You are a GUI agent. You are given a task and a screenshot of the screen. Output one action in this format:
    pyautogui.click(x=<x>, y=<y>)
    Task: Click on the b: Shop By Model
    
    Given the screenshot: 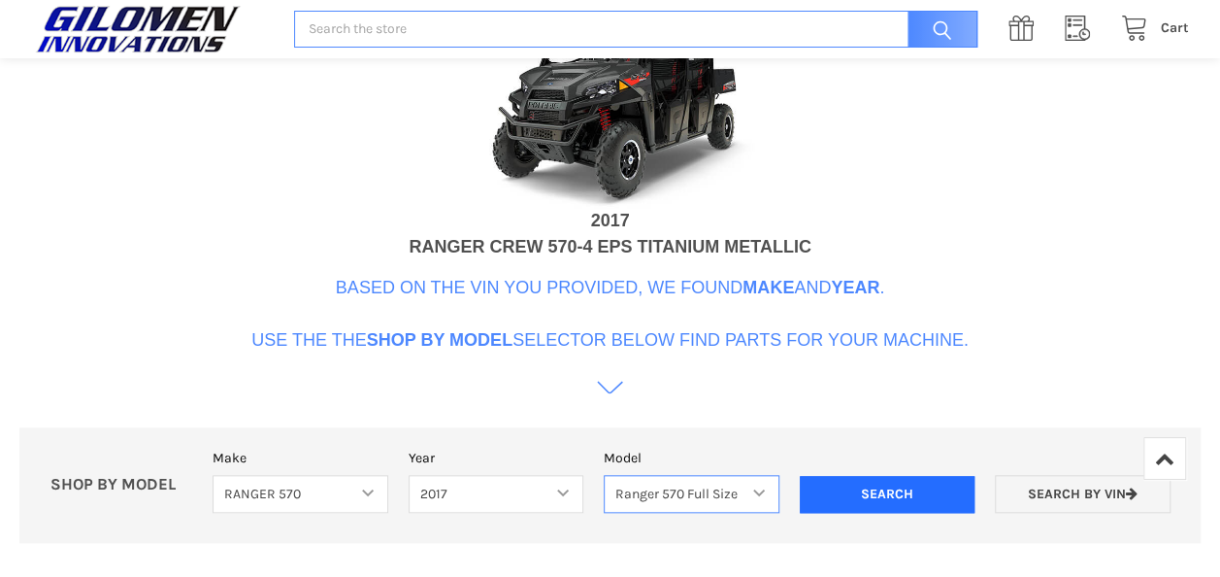 What is the action you would take?
    pyautogui.click(x=440, y=340)
    